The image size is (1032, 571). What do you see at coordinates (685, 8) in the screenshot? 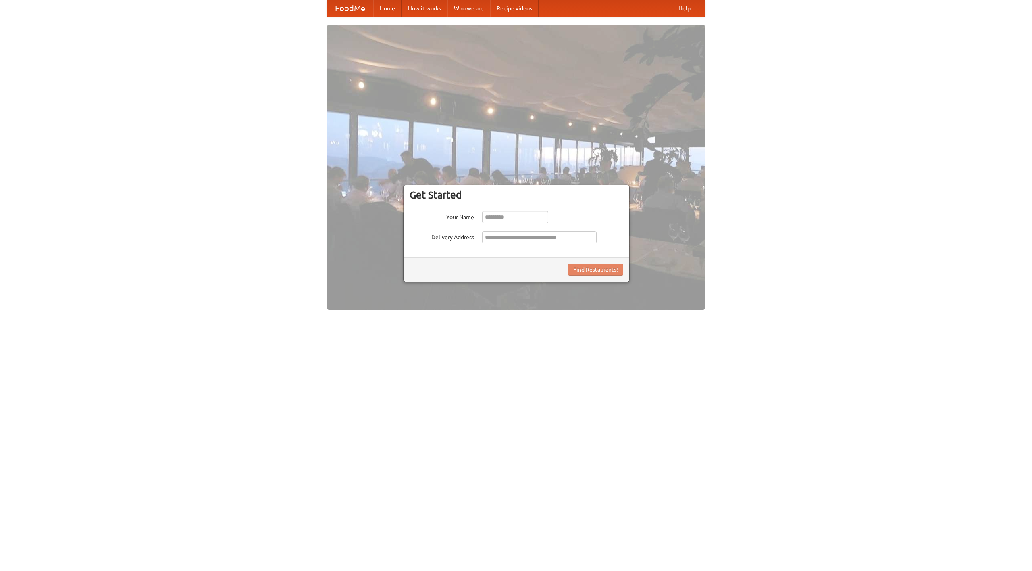
I see `a: Help` at bounding box center [685, 8].